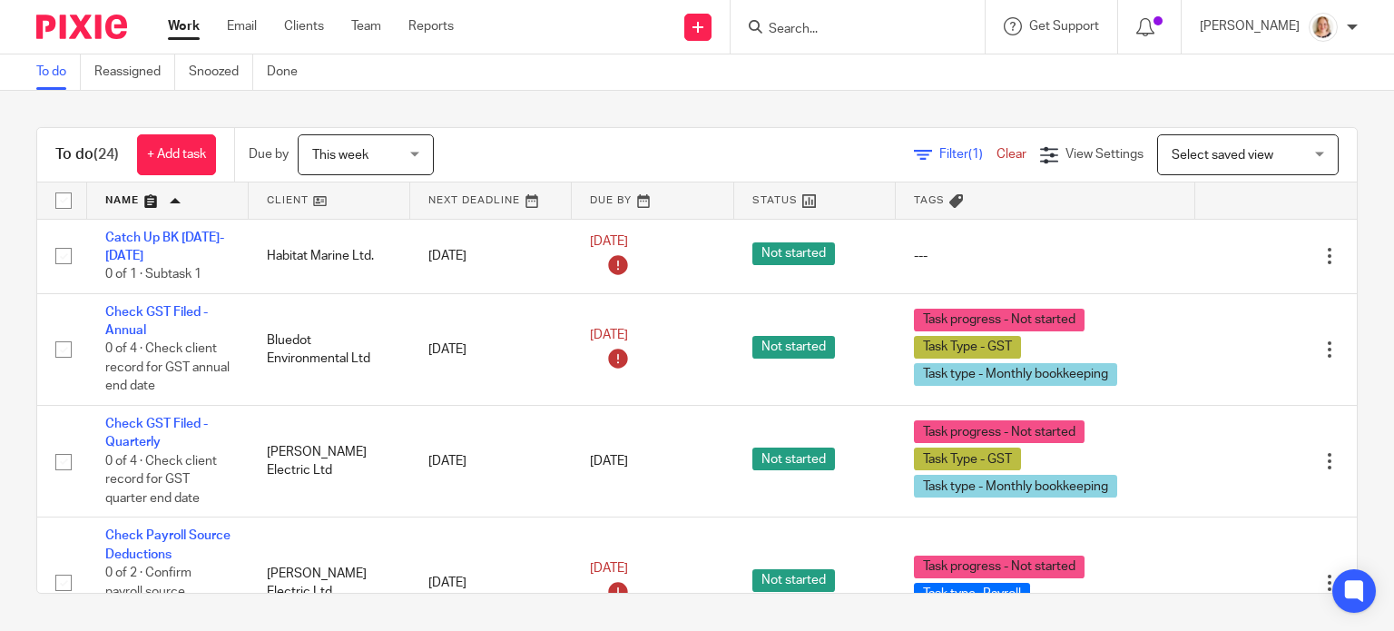 This screenshot has width=1394, height=631. I want to click on a: Clients, so click(304, 26).